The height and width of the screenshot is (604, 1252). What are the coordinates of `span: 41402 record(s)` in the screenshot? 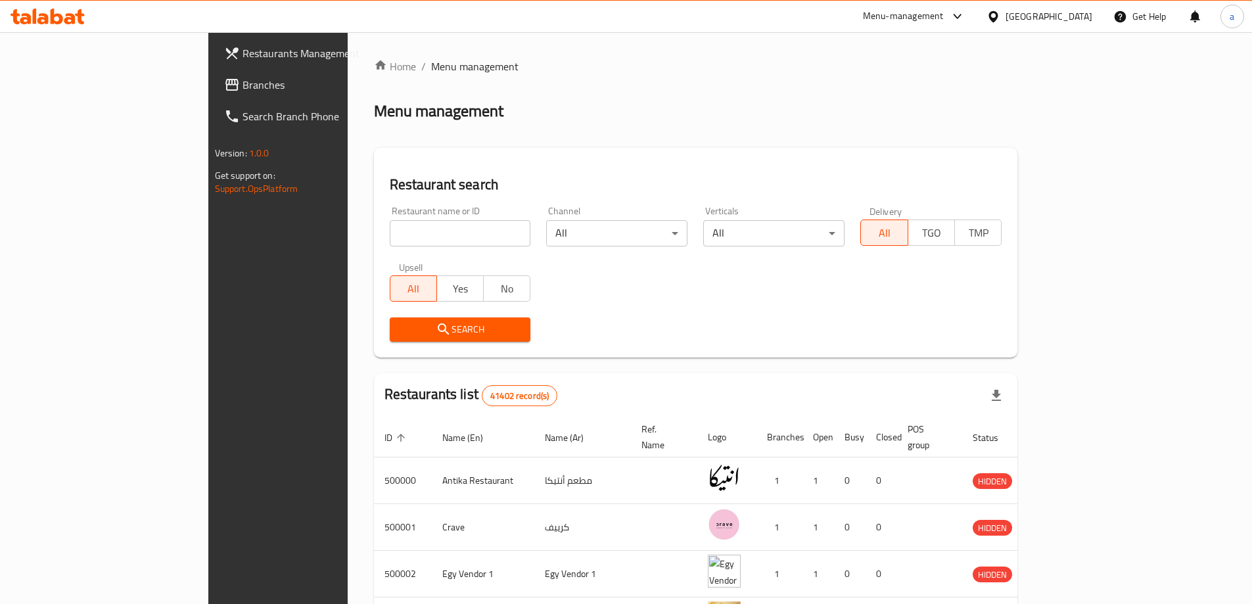 It's located at (519, 396).